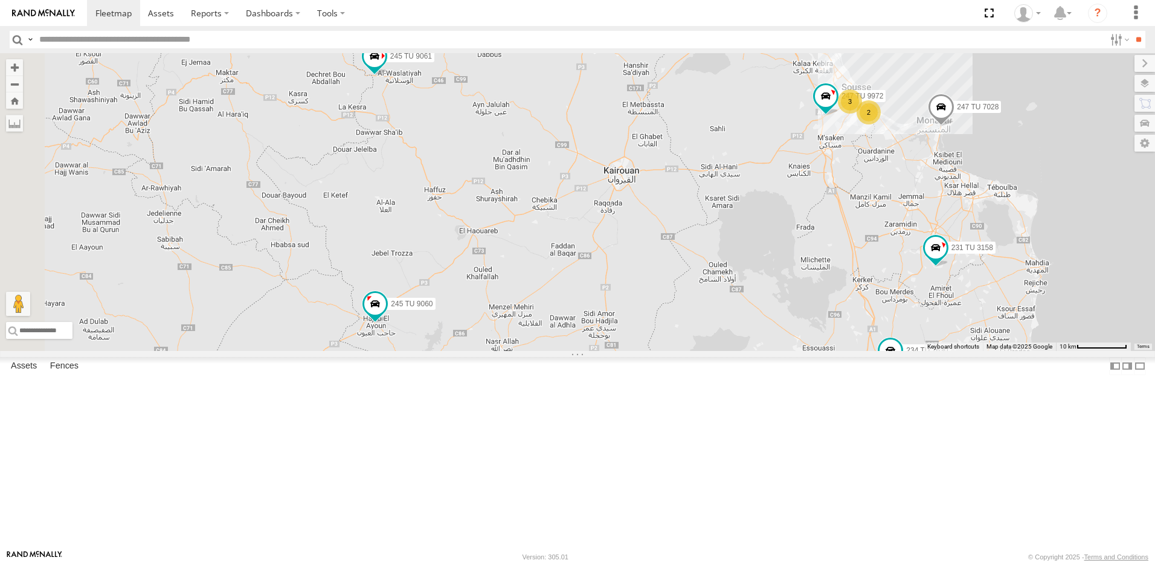  What do you see at coordinates (411, 304) in the screenshot?
I see `span: 245 TU 9060` at bounding box center [411, 304].